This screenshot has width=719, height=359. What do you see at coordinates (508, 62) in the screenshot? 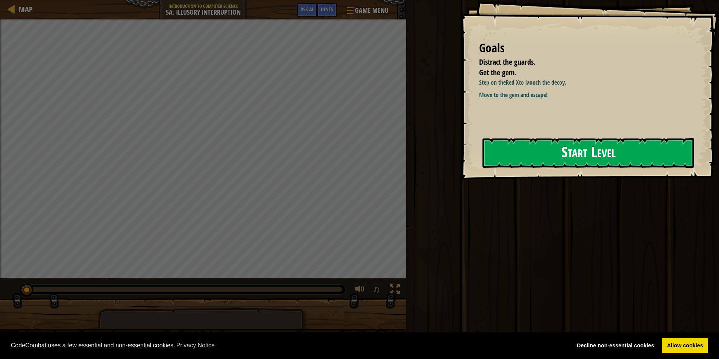
I see `span: Distract the guards.` at bounding box center [508, 62].